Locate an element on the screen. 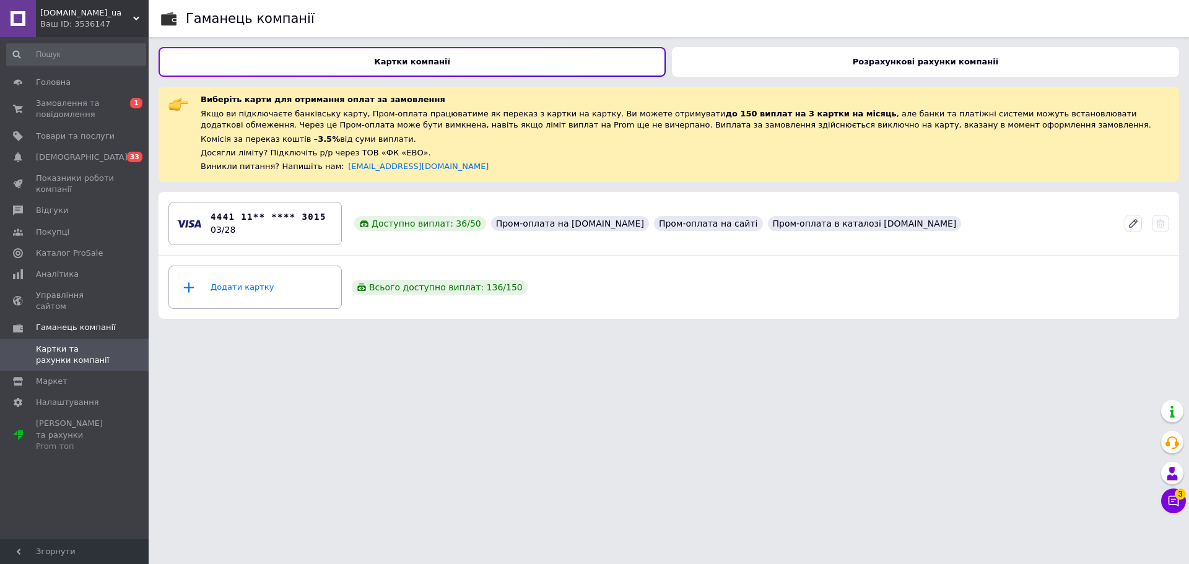  span: 3.5% is located at coordinates (329, 139).